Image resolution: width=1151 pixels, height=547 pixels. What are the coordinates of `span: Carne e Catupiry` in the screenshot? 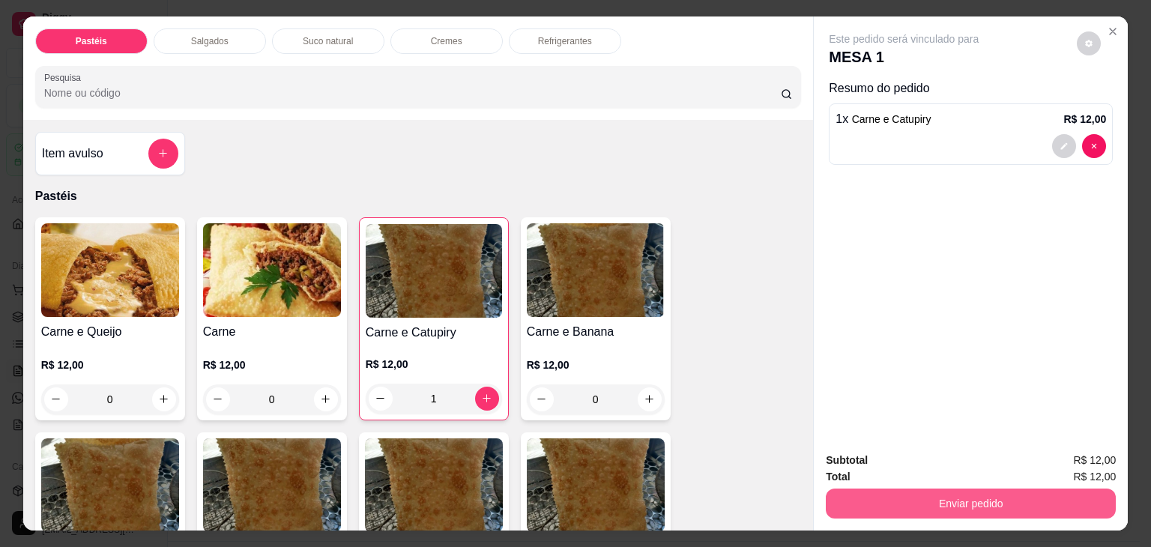 It's located at (892, 119).